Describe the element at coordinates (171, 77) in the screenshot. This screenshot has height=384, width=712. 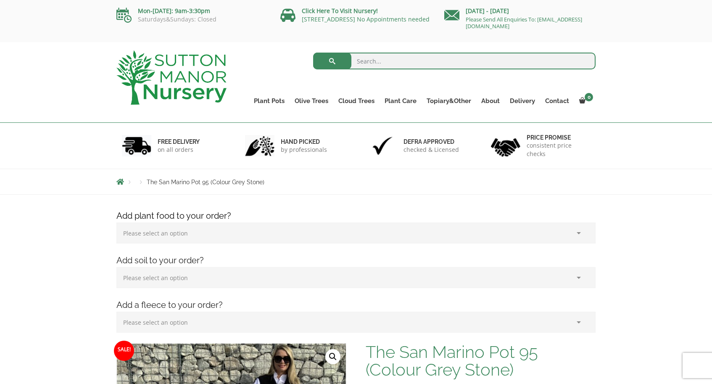
I see `img: logo` at that location.